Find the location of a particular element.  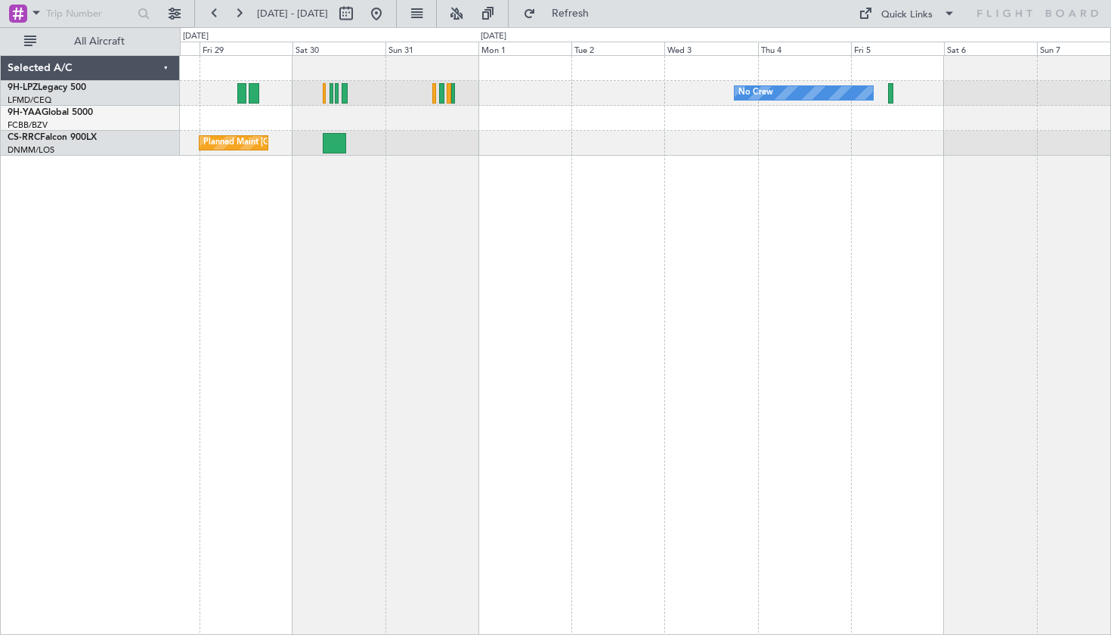

a: FCBB/BZV is located at coordinates (27, 125).